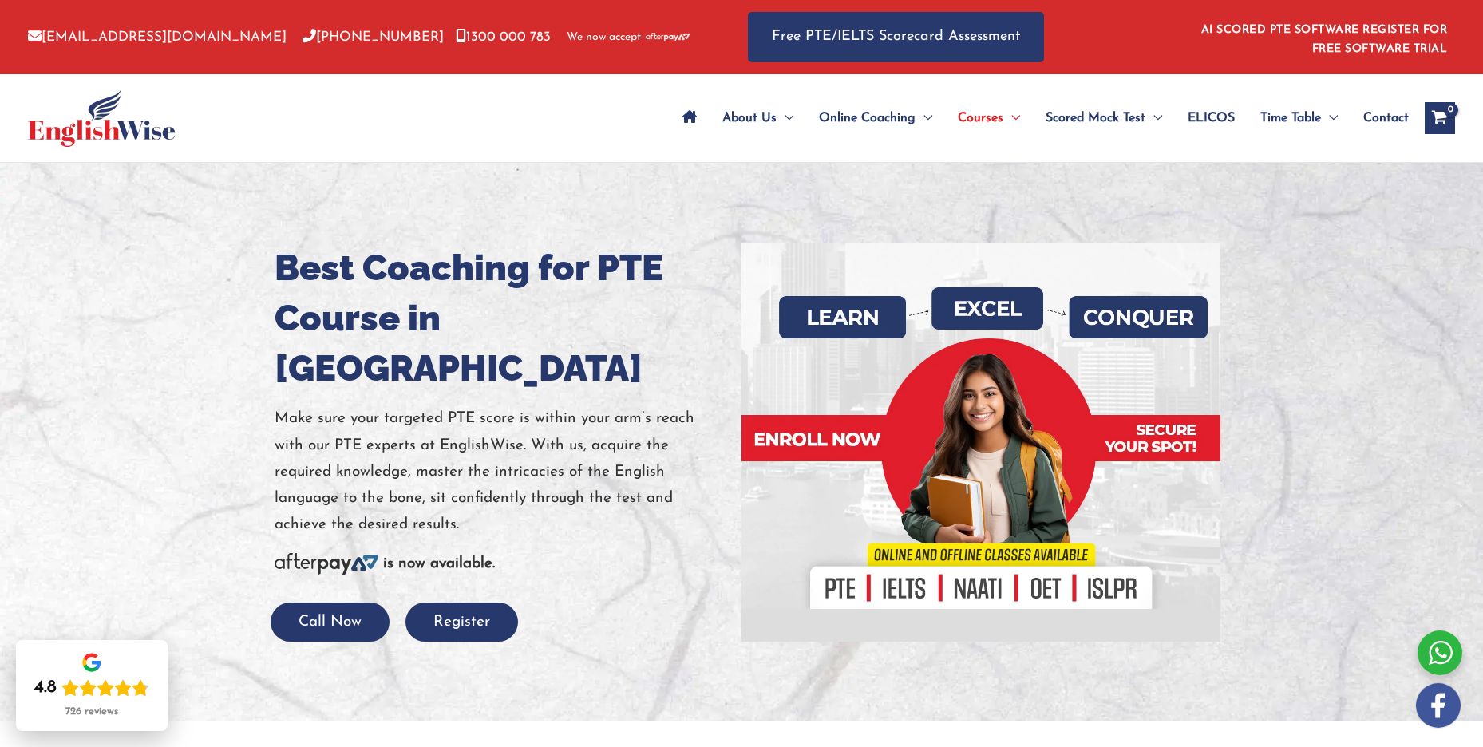 The height and width of the screenshot is (747, 1483). Describe the element at coordinates (439, 564) in the screenshot. I see `b: is now available.` at that location.